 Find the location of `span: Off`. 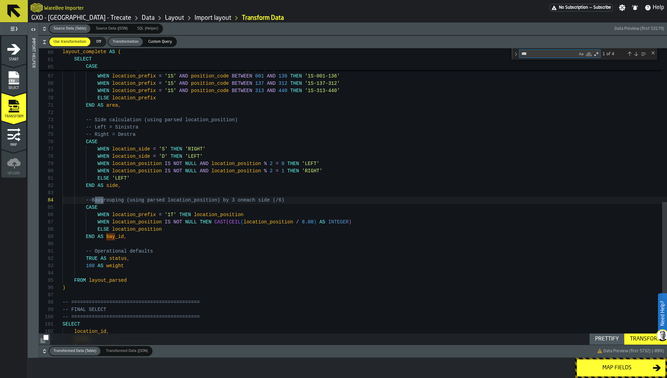

span: Off is located at coordinates (99, 42).